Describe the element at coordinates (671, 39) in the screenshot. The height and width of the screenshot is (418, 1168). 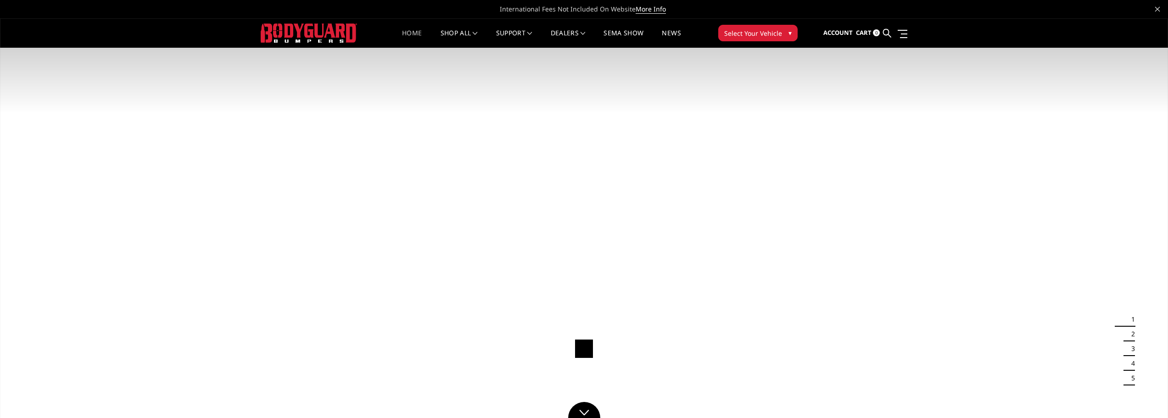
I see `a: News` at that location.